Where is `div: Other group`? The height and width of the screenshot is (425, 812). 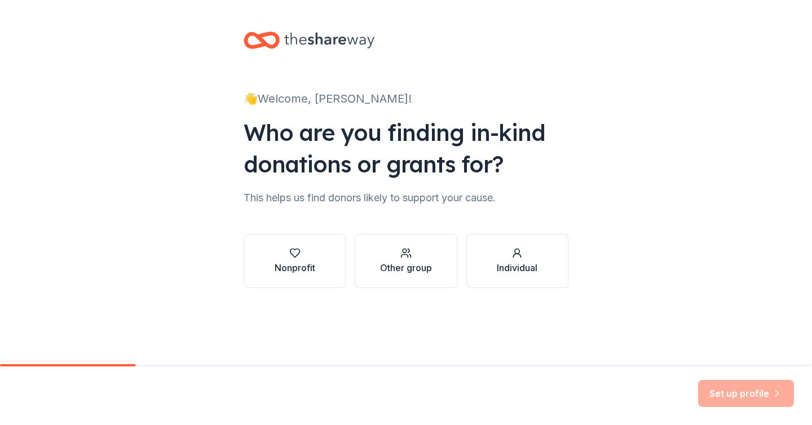 div: Other group is located at coordinates (406, 268).